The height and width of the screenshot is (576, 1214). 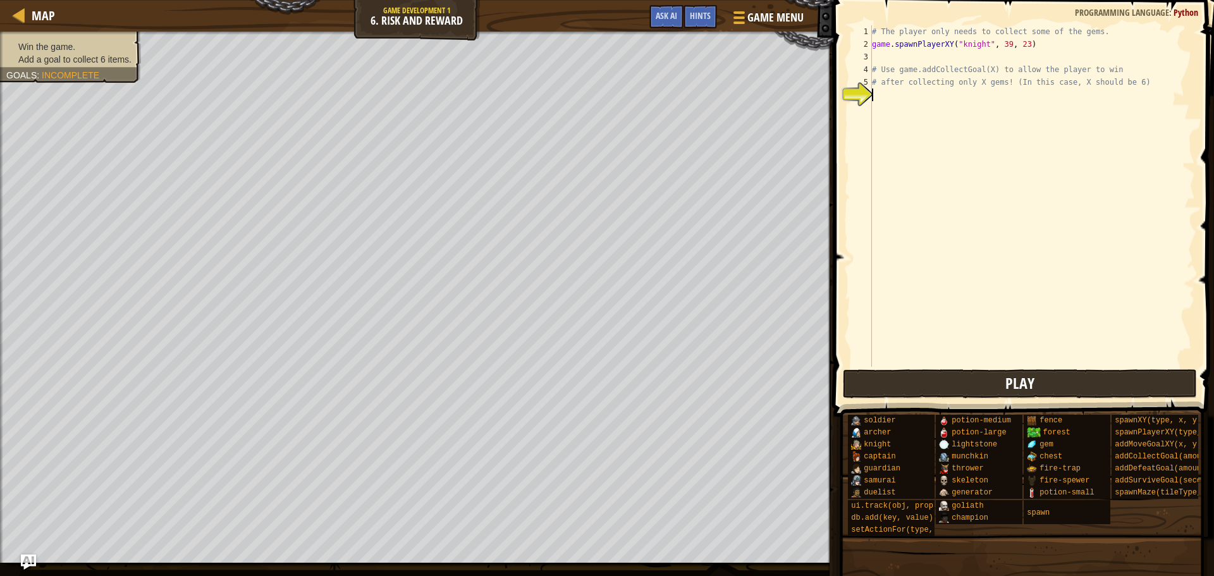 What do you see at coordinates (974, 444) in the screenshot?
I see `span: lightstone` at bounding box center [974, 444].